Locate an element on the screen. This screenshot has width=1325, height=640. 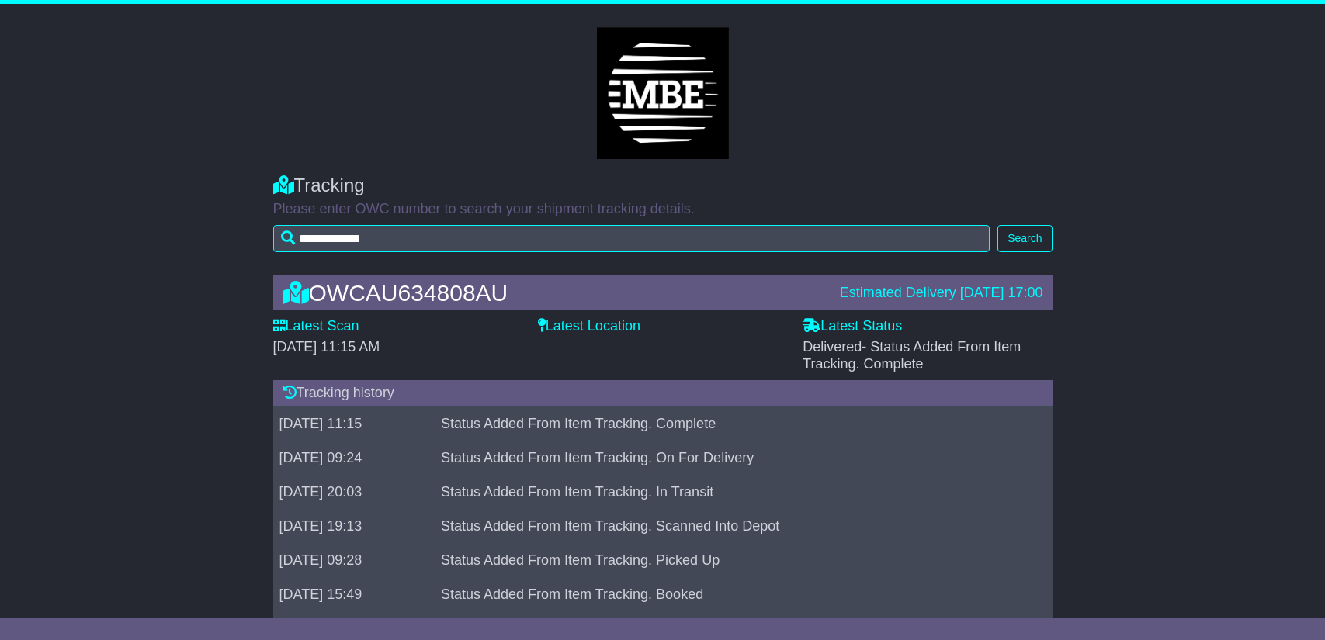
label: Latest Scan is located at coordinates (316, 327).